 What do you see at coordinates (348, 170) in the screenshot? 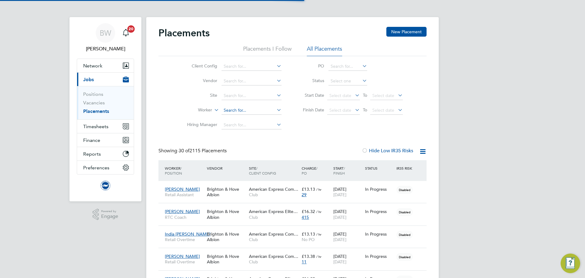
I see `div: Start` at bounding box center [348, 170].